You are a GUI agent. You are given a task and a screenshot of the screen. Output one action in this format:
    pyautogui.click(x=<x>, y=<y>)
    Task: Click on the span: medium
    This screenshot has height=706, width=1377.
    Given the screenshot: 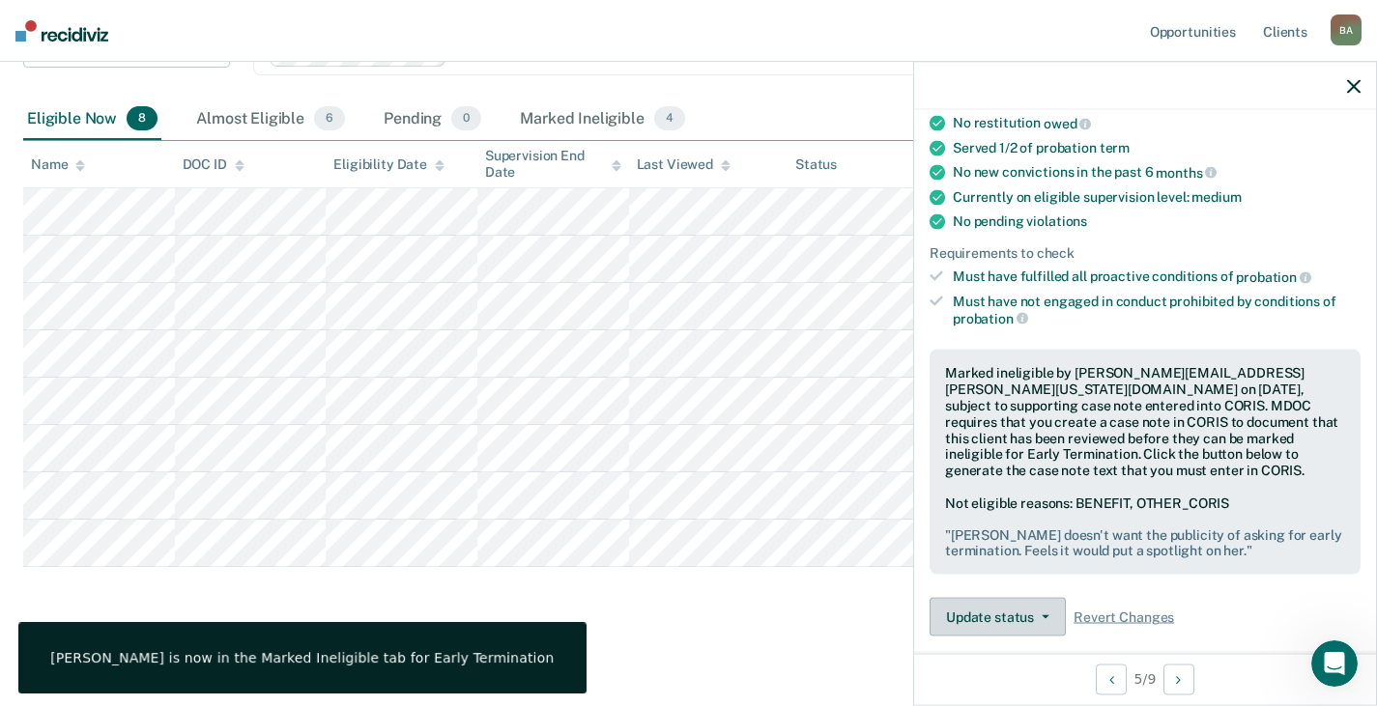 What is the action you would take?
    pyautogui.click(x=1215, y=196)
    